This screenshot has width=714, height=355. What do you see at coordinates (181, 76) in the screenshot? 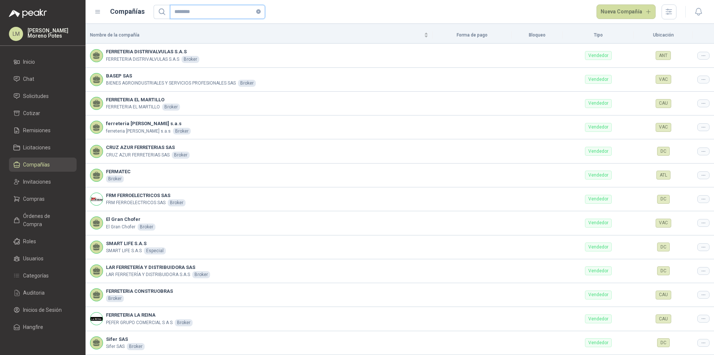
I see `b: BASEP SAS` at bounding box center [181, 76].